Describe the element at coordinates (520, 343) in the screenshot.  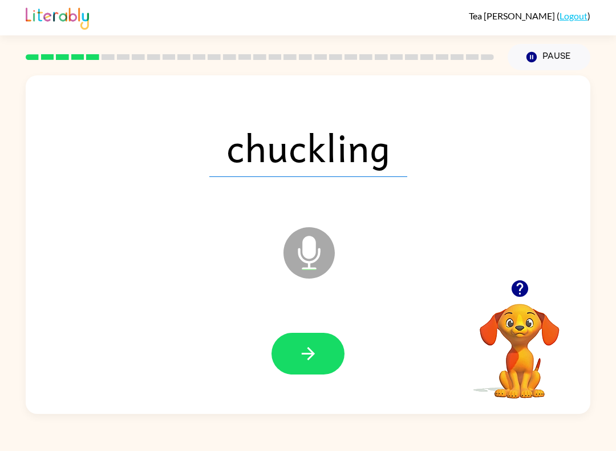
I see `video: Your browser must support playing .mp4 files to use Literably. Please try using another browser.` at that location.